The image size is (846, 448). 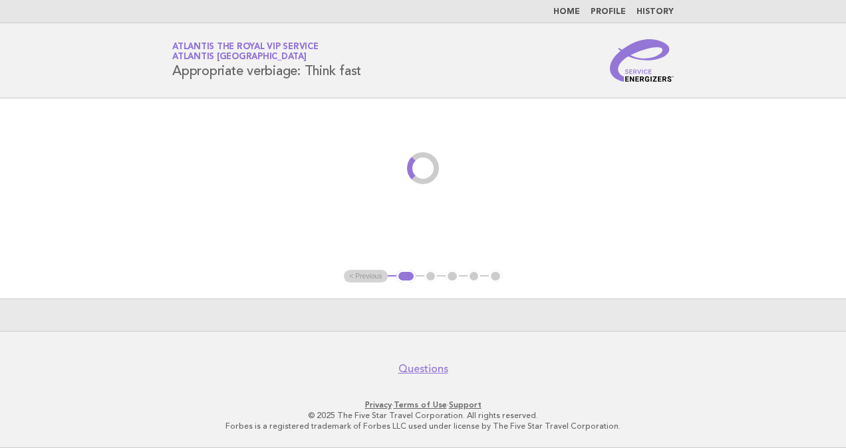 What do you see at coordinates (378, 405) in the screenshot?
I see `a: Privacy` at bounding box center [378, 405].